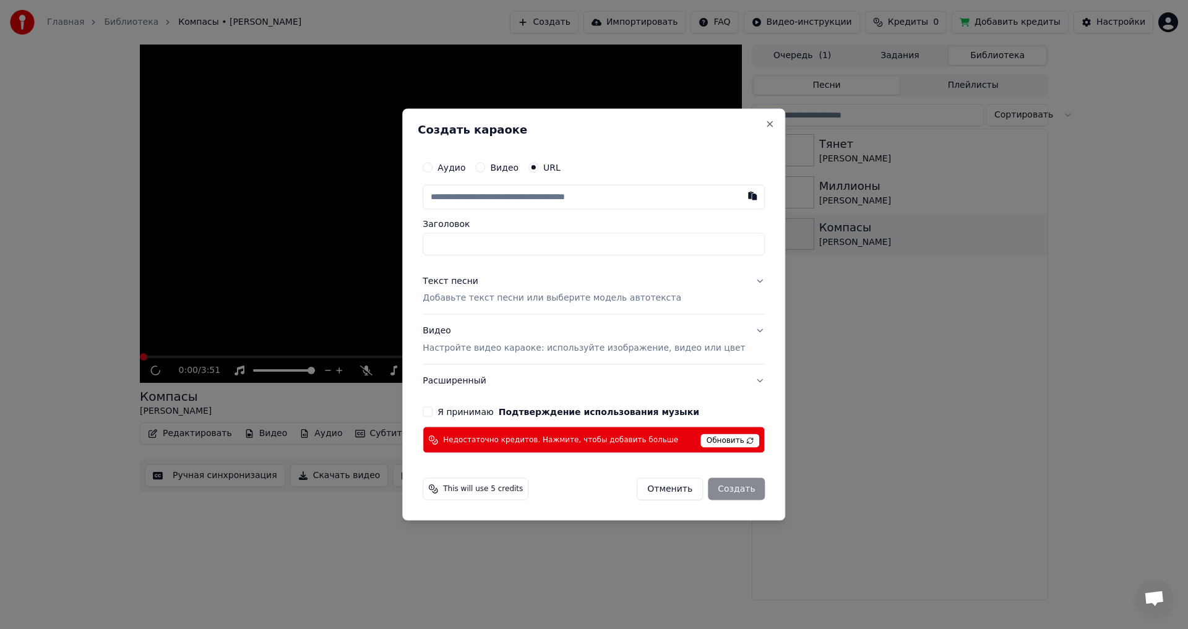 This screenshot has height=629, width=1188. Describe the element at coordinates (450, 281) in the screenshot. I see `div: Текст песни` at that location.